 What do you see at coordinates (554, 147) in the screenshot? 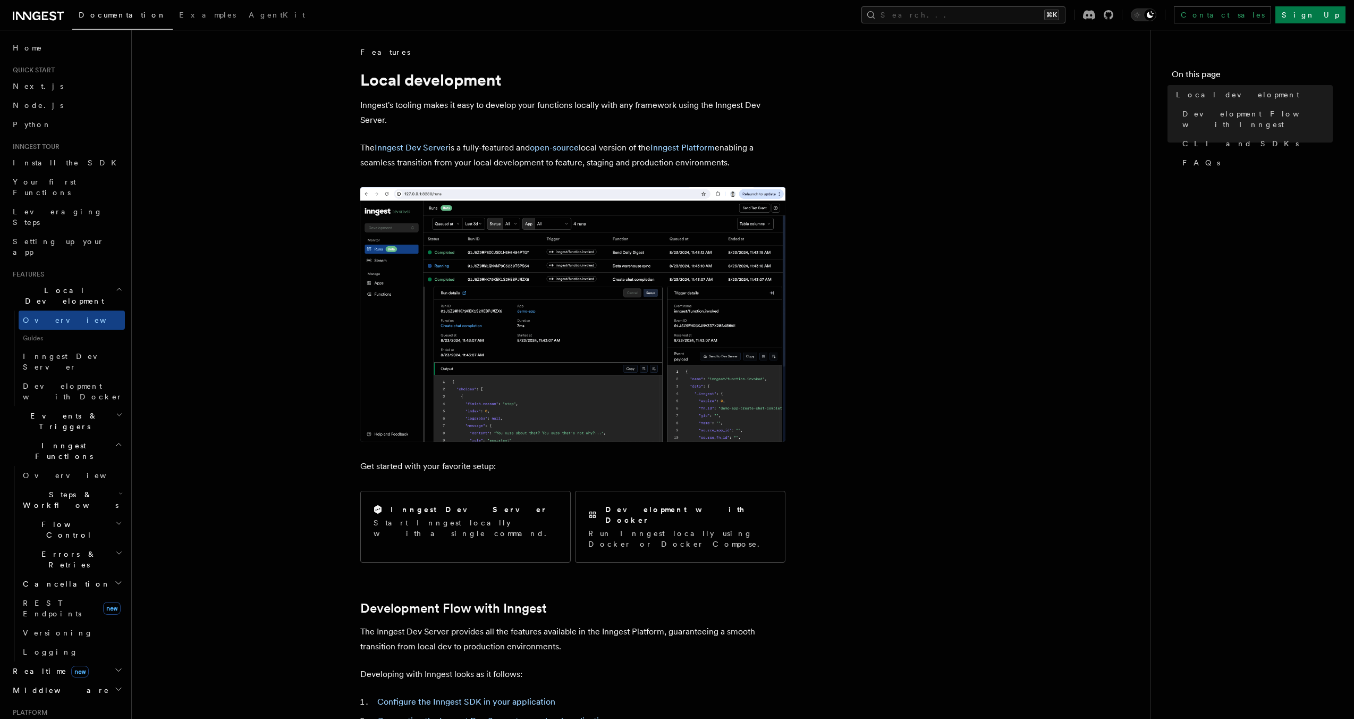
I see `a: open-source` at bounding box center [554, 147].